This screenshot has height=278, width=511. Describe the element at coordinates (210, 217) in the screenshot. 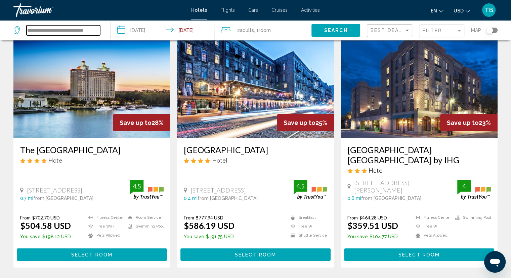

I see `del: $777.94 USD` at that location.